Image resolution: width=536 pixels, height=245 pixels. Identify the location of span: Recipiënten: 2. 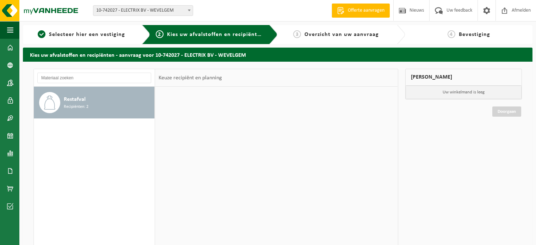
(76, 107).